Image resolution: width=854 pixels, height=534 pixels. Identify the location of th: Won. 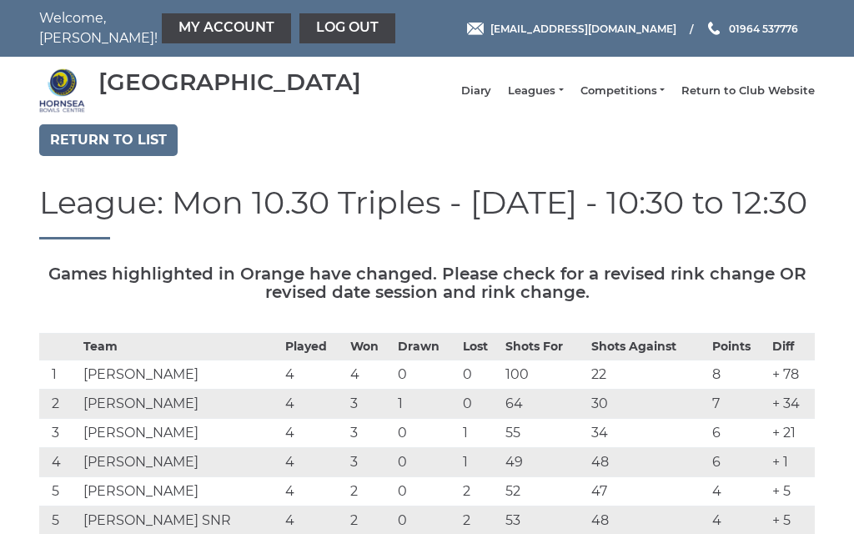
(370, 346).